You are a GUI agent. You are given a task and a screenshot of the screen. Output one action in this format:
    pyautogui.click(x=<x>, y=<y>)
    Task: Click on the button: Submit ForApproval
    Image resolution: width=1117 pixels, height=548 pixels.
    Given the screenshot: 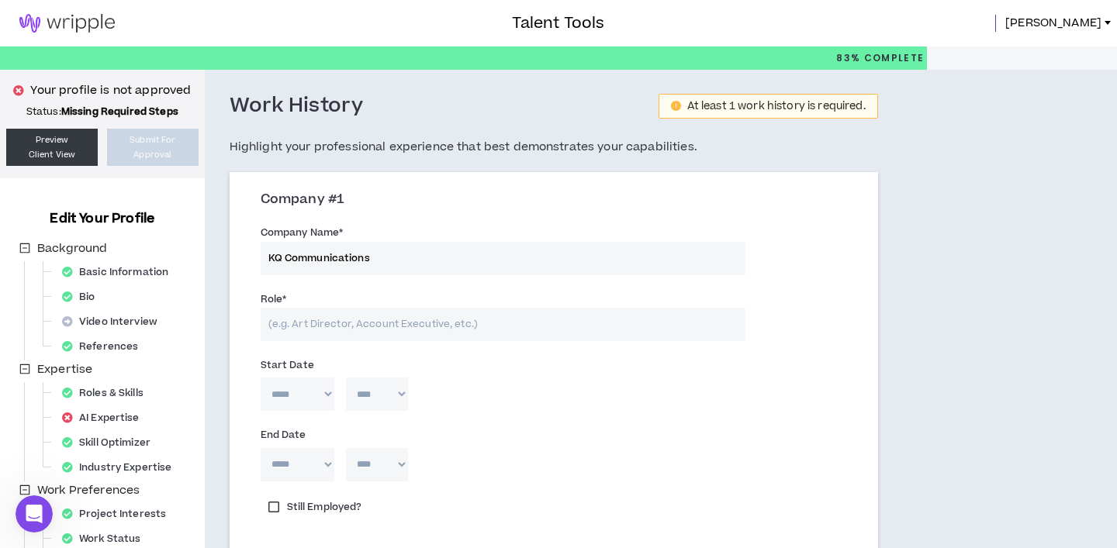 What is the action you would take?
    pyautogui.click(x=153, y=147)
    